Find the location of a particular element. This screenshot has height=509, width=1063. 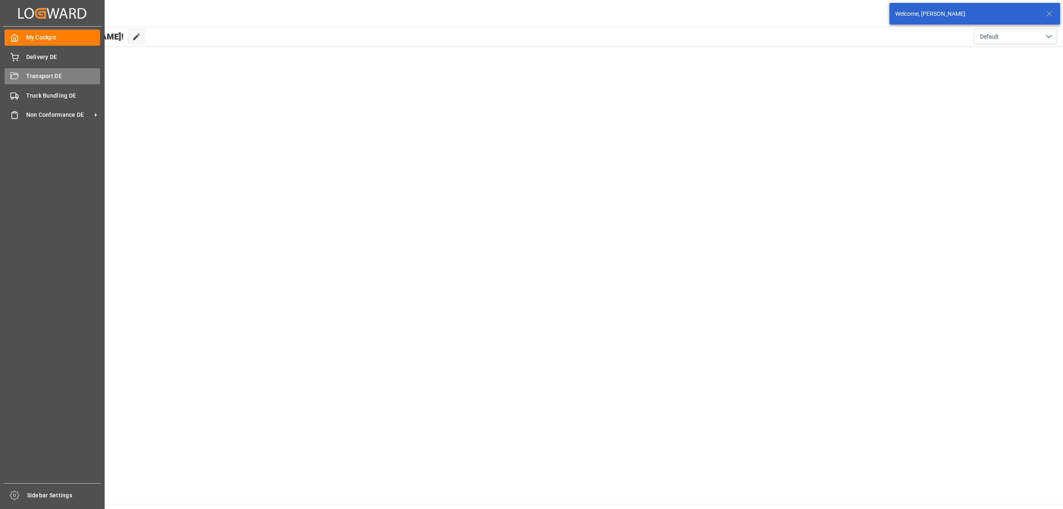

span: Transport DE is located at coordinates (63, 76).